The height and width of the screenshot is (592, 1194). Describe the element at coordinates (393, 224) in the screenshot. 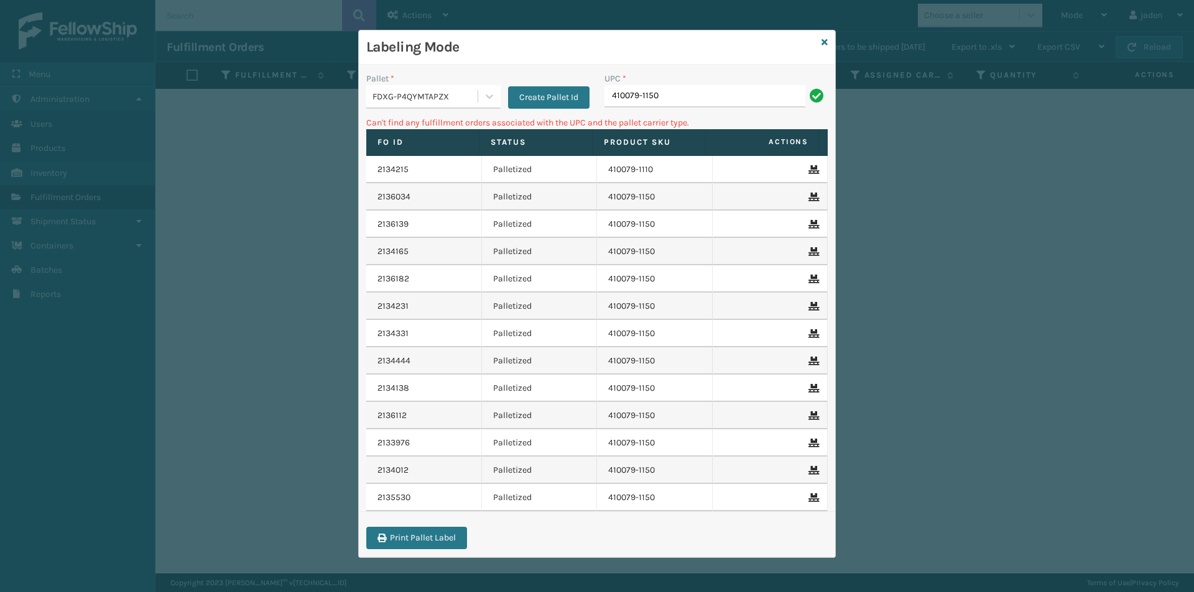

I see `a: 2136139` at that location.